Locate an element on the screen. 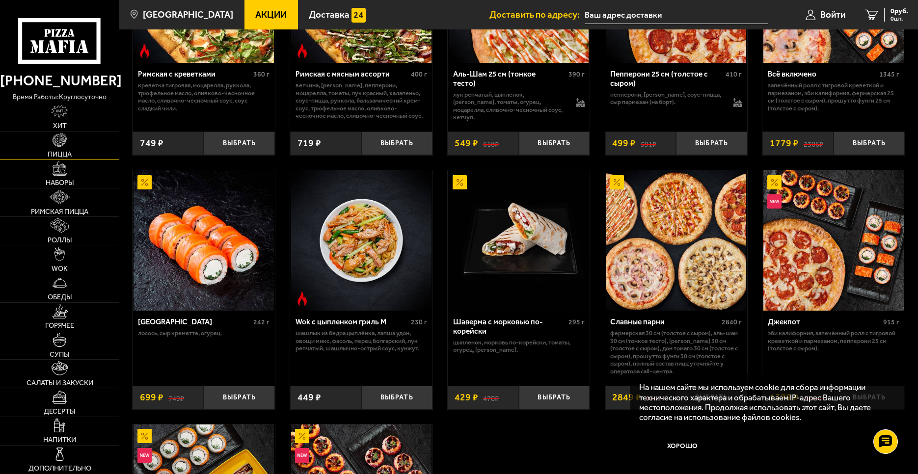 This screenshot has height=474, width=918. span: 2840 г is located at coordinates (732, 322).